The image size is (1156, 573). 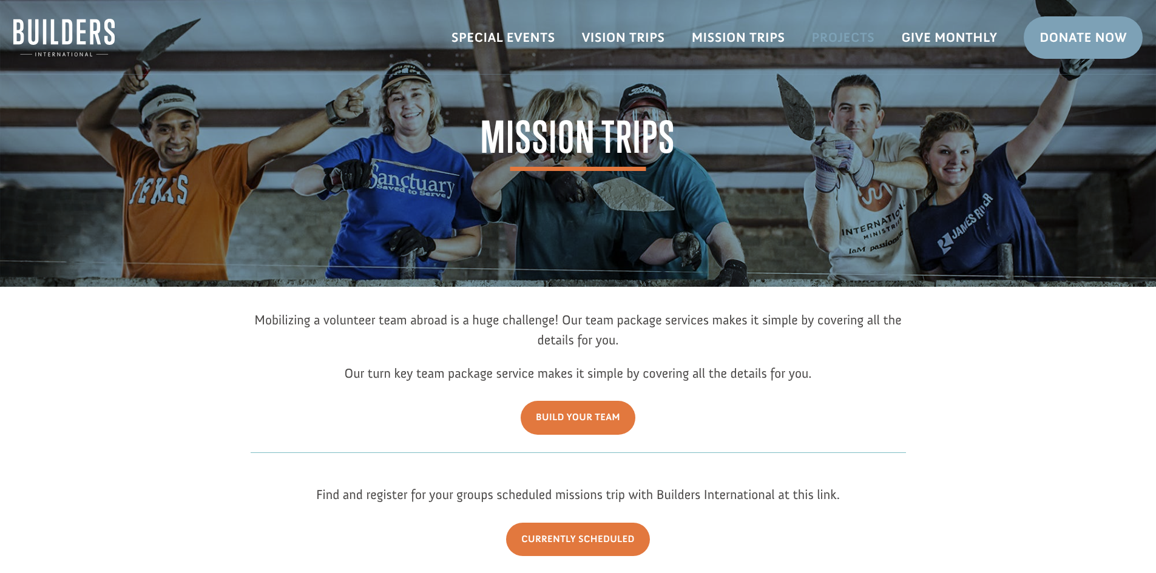 What do you see at coordinates (577, 143) in the screenshot?
I see `span: Mission Trips` at bounding box center [577, 143].